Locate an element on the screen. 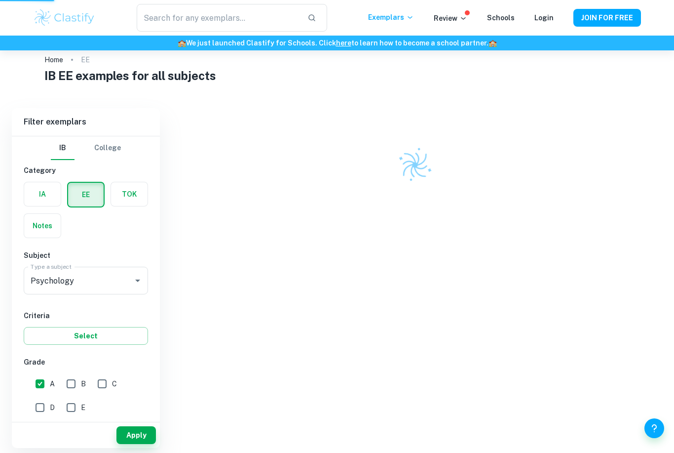 The width and height of the screenshot is (674, 453). button: TOK is located at coordinates (129, 194).